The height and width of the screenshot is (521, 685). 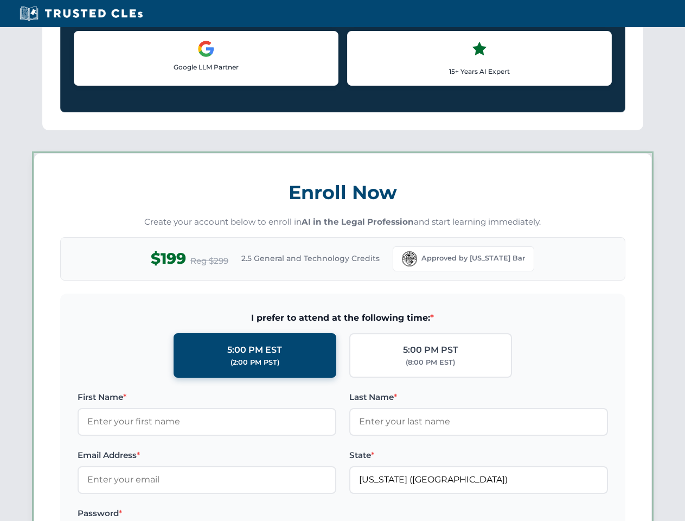 I want to click on div: (2:00 PM PST), so click(x=255, y=362).